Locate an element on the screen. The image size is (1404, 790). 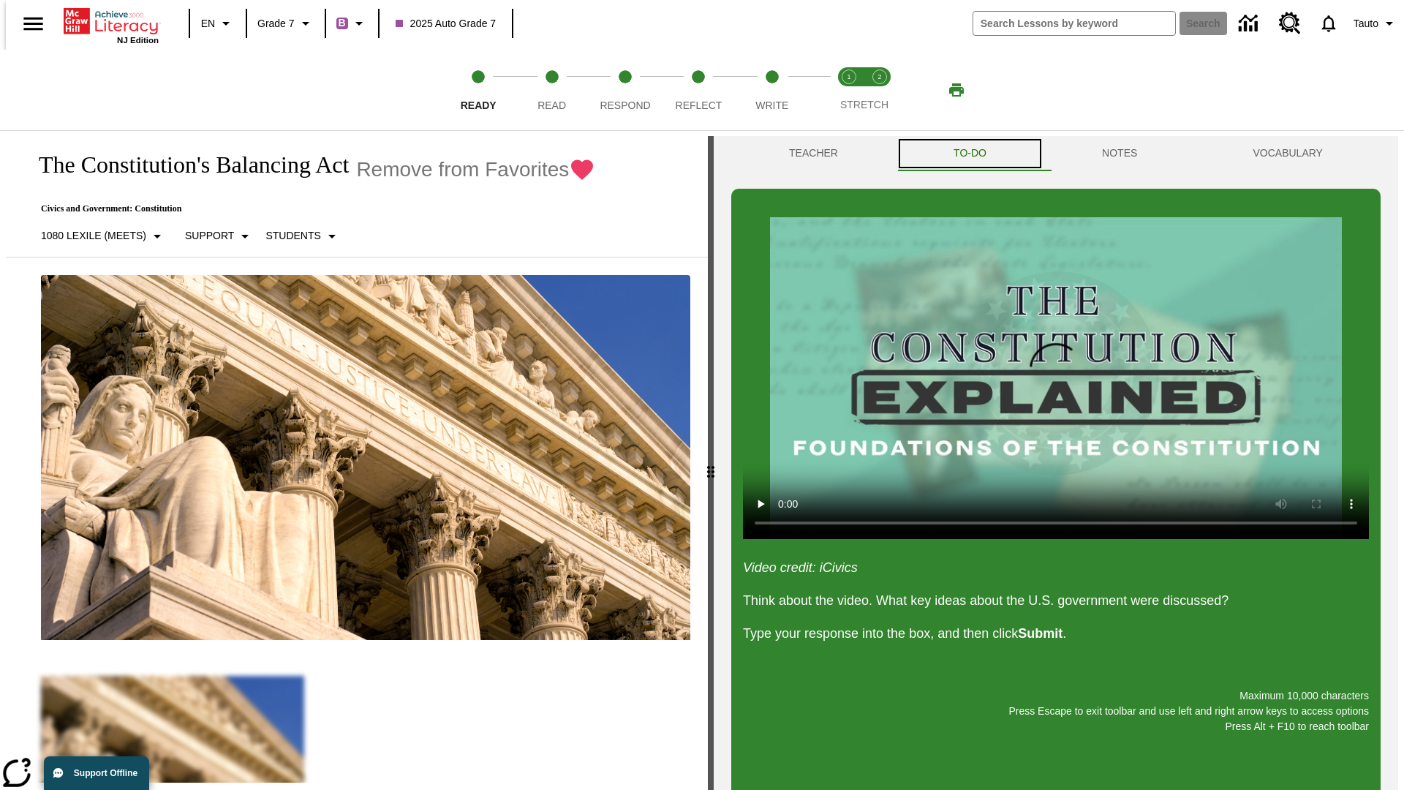
p: 1080 Lexile (Meets) is located at coordinates (94, 236).